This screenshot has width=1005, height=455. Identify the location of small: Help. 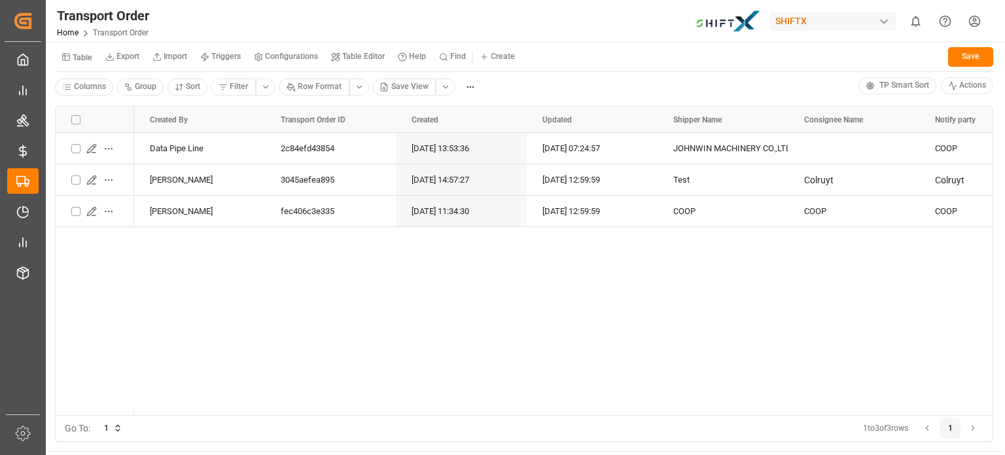
(417, 56).